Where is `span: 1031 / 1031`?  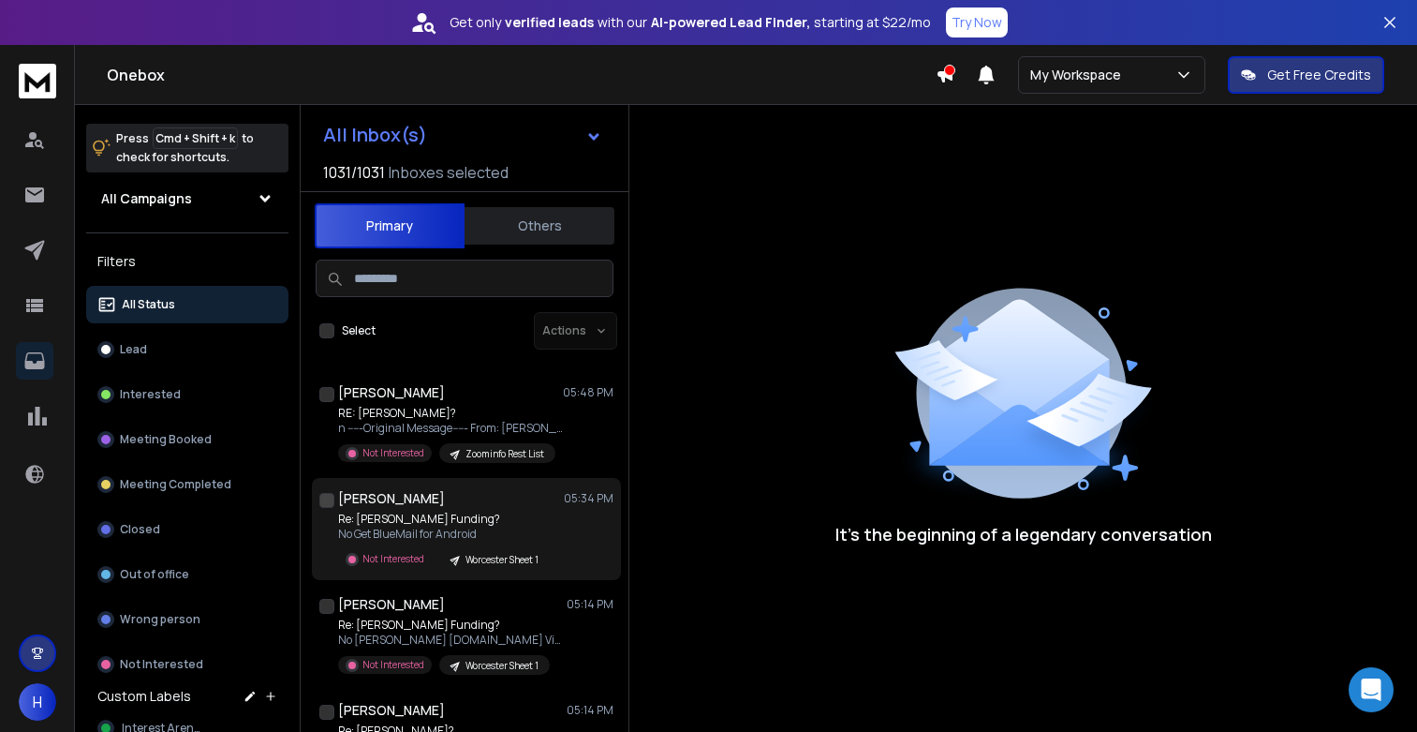 span: 1031 / 1031 is located at coordinates (354, 172).